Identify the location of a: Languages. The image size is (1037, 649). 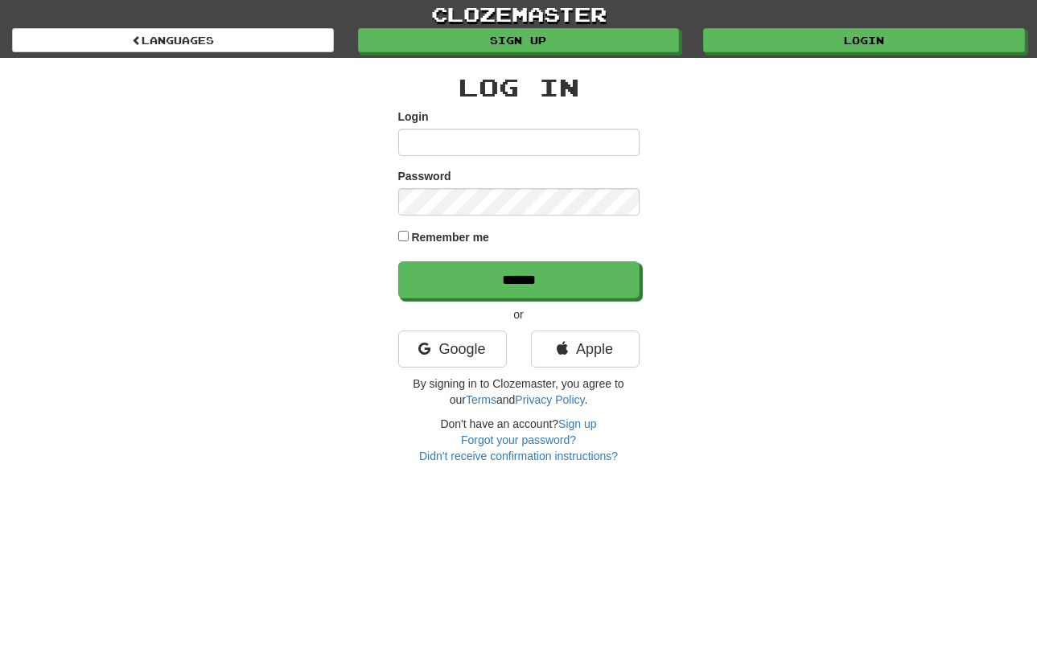
(173, 40).